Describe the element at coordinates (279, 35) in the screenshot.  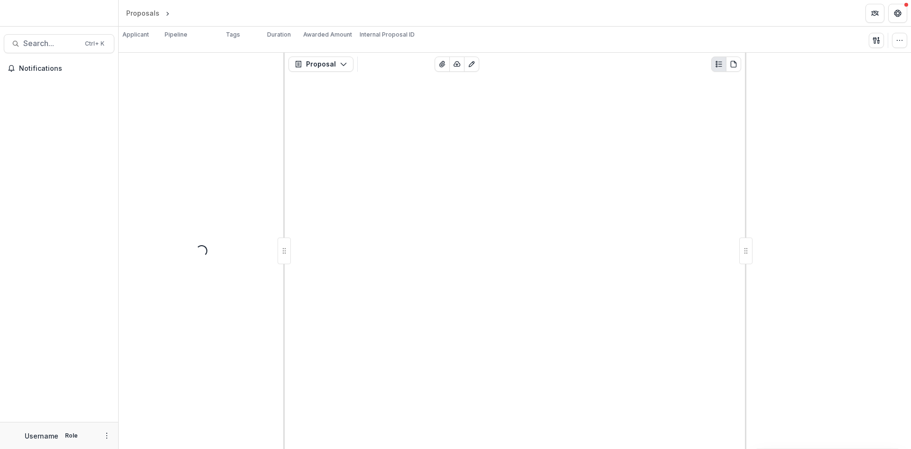
I see `p: Duration` at that location.